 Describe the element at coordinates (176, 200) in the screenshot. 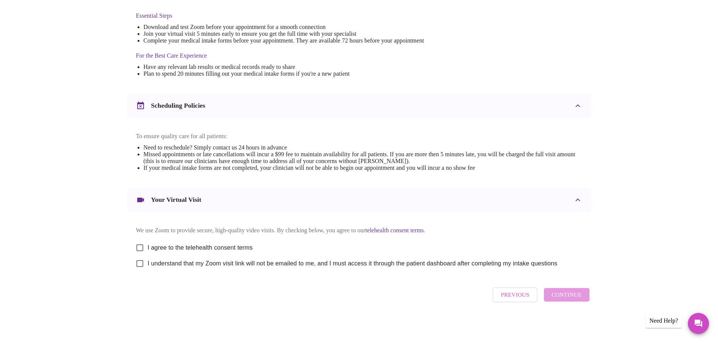

I see `h3: Your Virtual Visit` at that location.